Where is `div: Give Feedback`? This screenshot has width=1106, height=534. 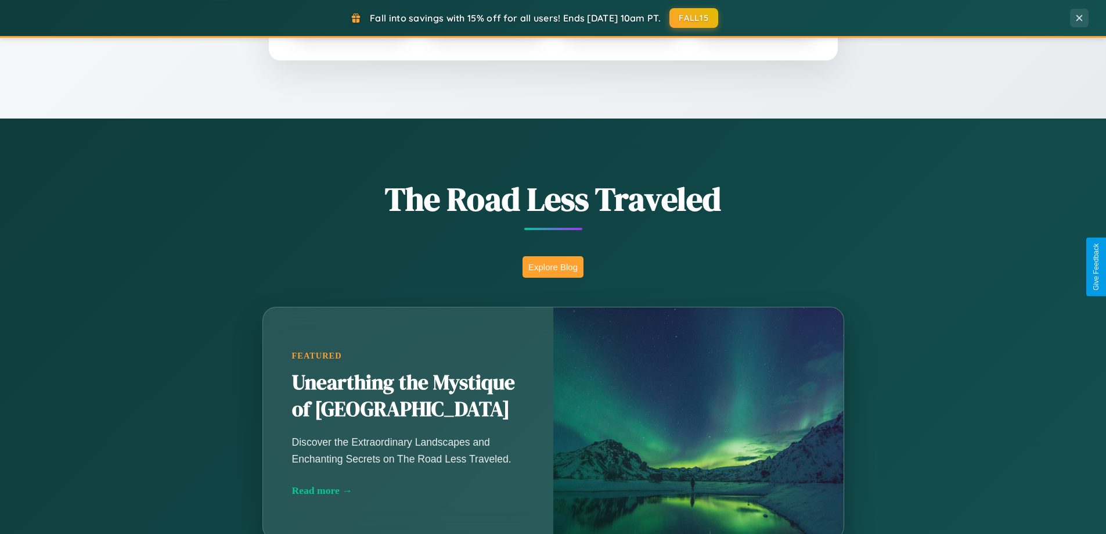
div: Give Feedback is located at coordinates (1096, 267).